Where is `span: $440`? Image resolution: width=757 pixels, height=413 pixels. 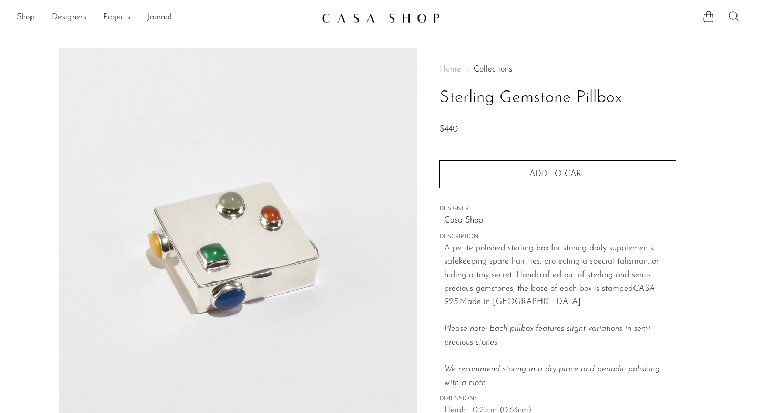
span: $440 is located at coordinates (448, 129).